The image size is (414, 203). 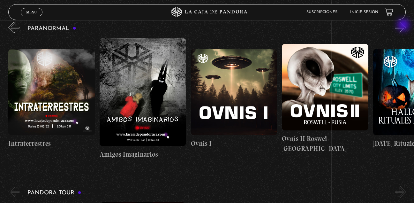 What do you see at coordinates (51, 99) in the screenshot?
I see `a: Intraterrestres` at bounding box center [51, 99].